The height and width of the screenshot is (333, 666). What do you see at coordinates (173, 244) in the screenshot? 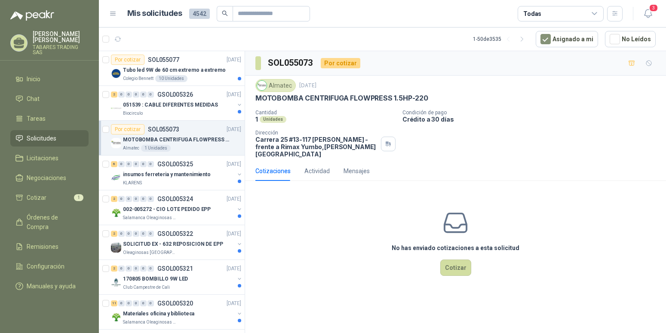
I see `p: SOLICITUD EX - 632 REPOSICION DE EPP` at bounding box center [173, 244].